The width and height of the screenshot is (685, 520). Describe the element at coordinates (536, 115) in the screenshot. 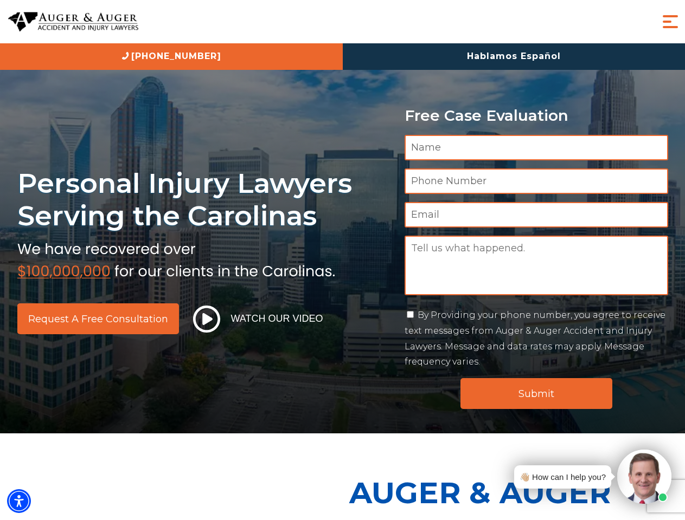

I see `p: Free Case Evaluation` at that location.